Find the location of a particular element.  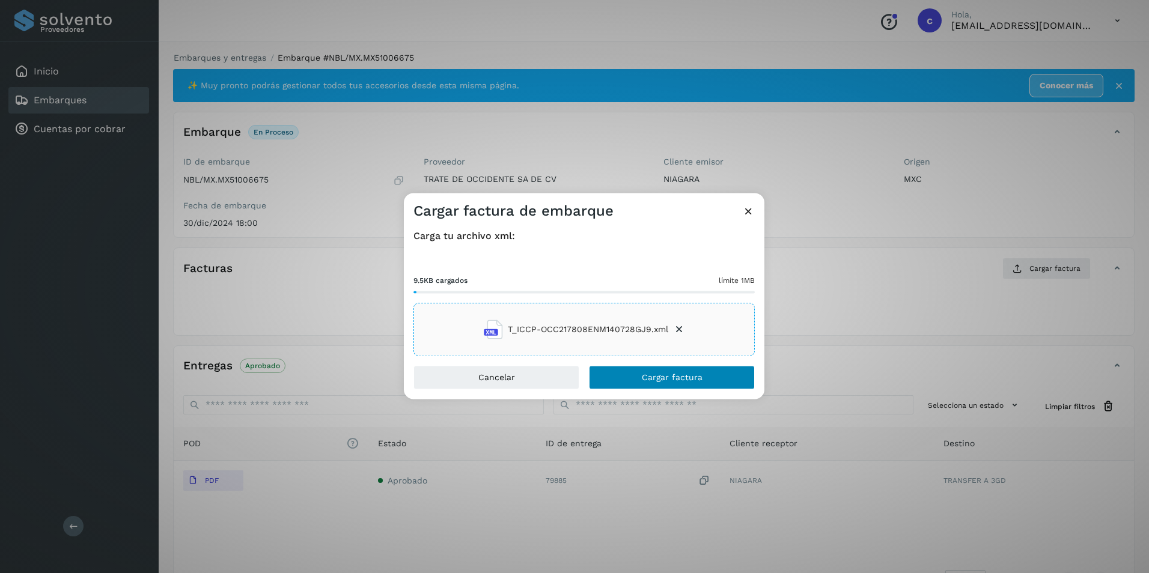

h4: Carga tu archivo xml: is located at coordinates (584, 236).